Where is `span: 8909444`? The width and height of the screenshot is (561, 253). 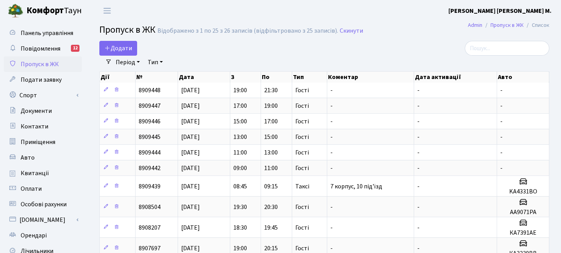 span: 8909444 is located at coordinates (150, 153).